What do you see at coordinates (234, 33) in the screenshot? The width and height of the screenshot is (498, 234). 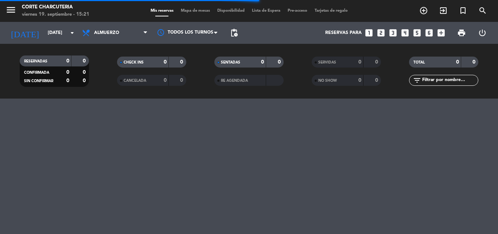 I see `span: pending_actions` at bounding box center [234, 33].